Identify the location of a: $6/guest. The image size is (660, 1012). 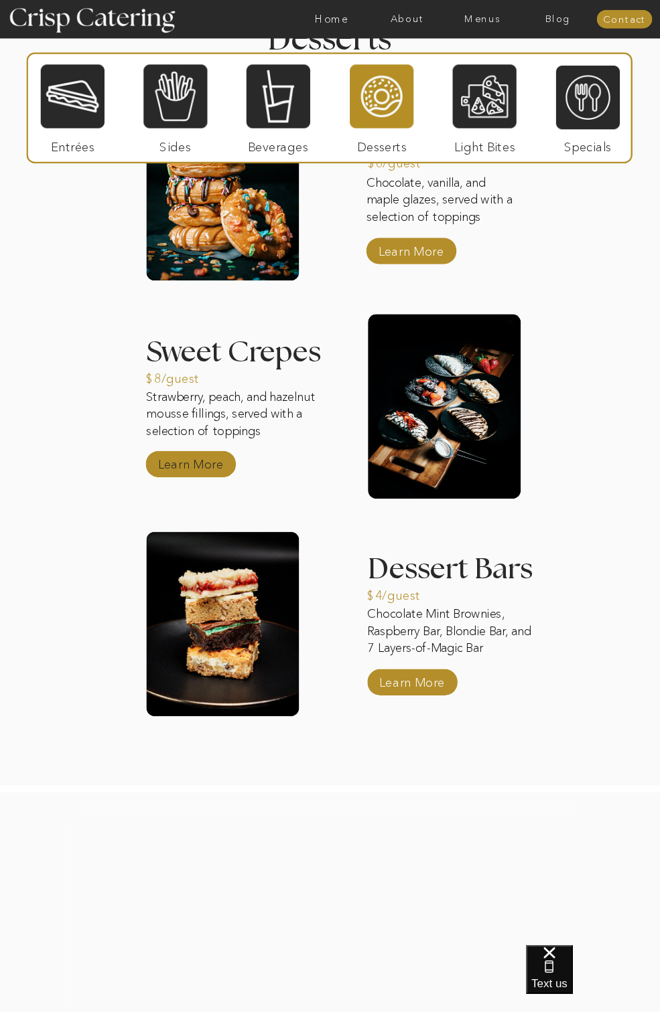
(404, 161).